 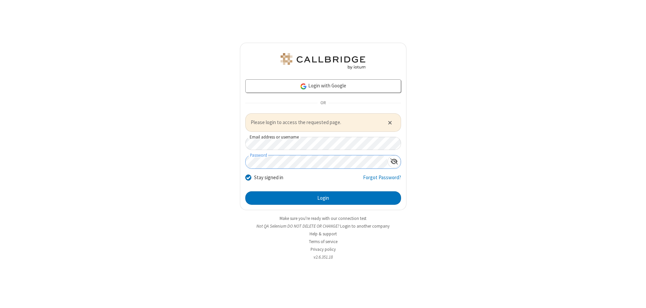 I want to click on a: Help & support, so click(x=323, y=234).